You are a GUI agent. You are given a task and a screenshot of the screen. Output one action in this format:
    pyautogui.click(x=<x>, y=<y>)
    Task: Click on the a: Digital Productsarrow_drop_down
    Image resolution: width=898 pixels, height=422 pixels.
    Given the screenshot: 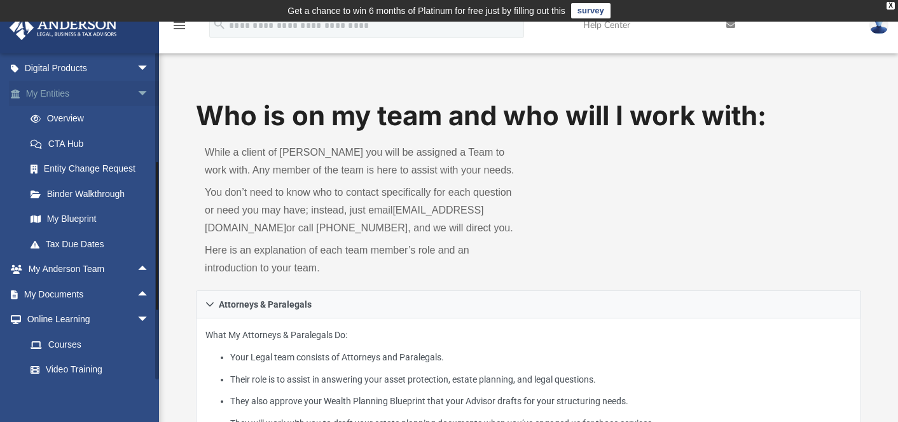 What is the action you would take?
    pyautogui.click(x=88, y=69)
    